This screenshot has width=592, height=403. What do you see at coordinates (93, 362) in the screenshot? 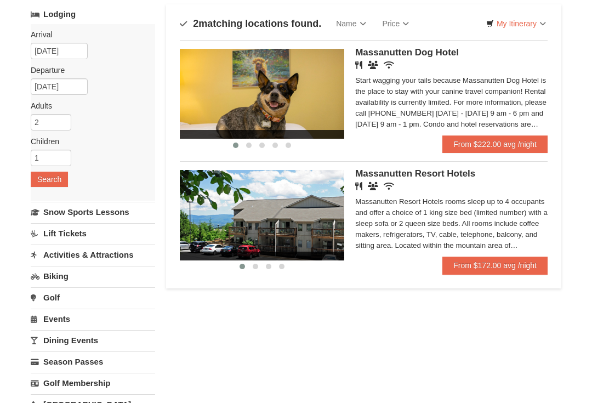
I see `a: Season Passes` at bounding box center [93, 362].